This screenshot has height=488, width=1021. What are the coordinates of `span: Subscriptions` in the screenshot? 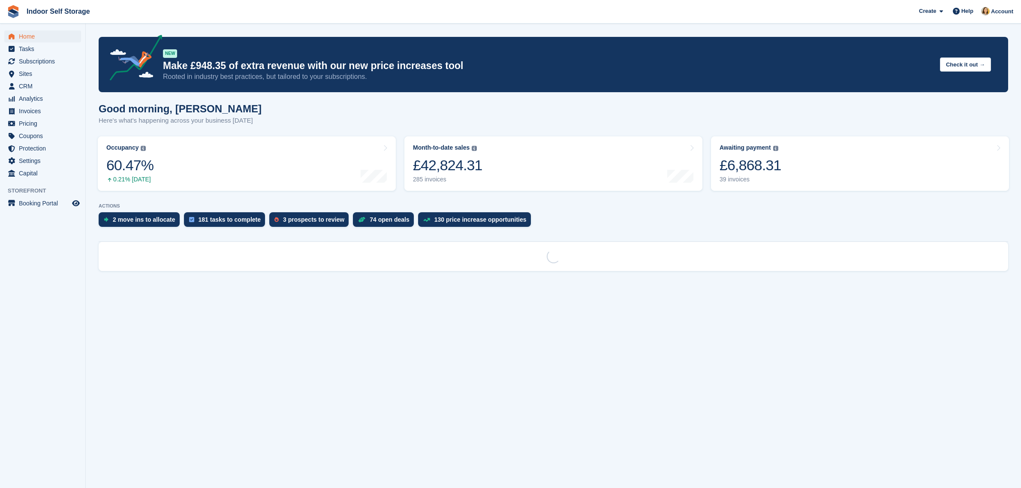 It's located at (45, 61).